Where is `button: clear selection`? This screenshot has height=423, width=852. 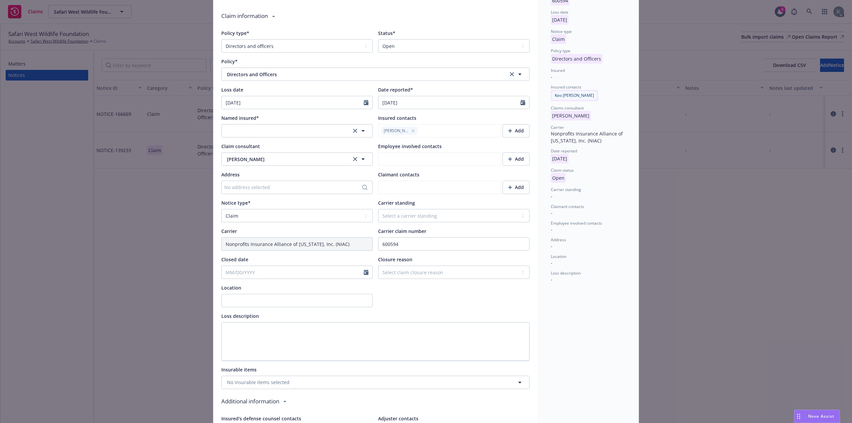
button: clear selection is located at coordinates (297, 131).